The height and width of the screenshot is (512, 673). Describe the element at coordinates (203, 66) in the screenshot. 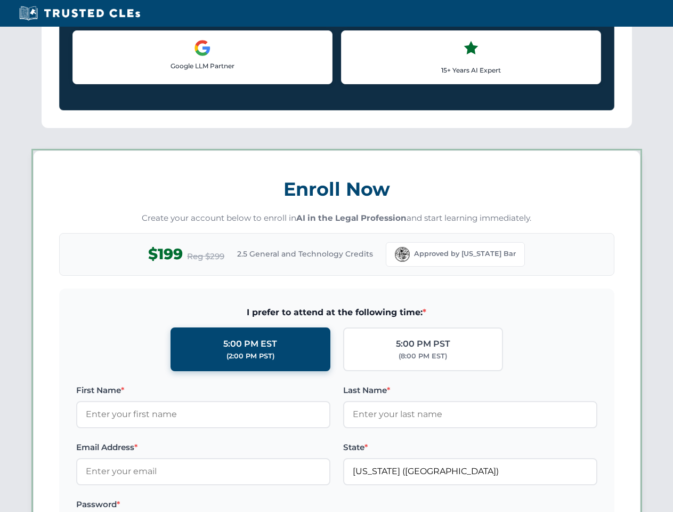

I see `p: Google LLM Partner` at that location.